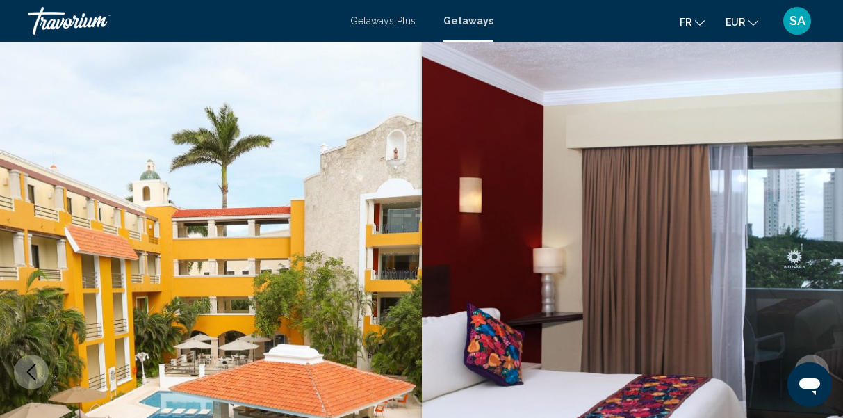 Image resolution: width=843 pixels, height=418 pixels. Describe the element at coordinates (685, 22) in the screenshot. I see `span: fr` at that location.